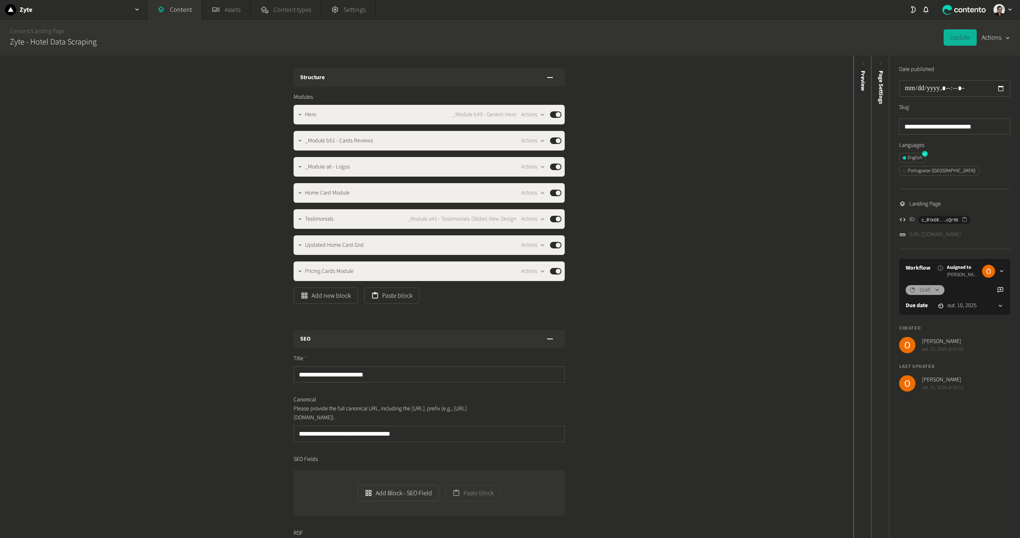 The width and height of the screenshot is (1020, 538). Describe the element at coordinates (334, 245) in the screenshot. I see `span: Updated Home Card Grid` at that location.